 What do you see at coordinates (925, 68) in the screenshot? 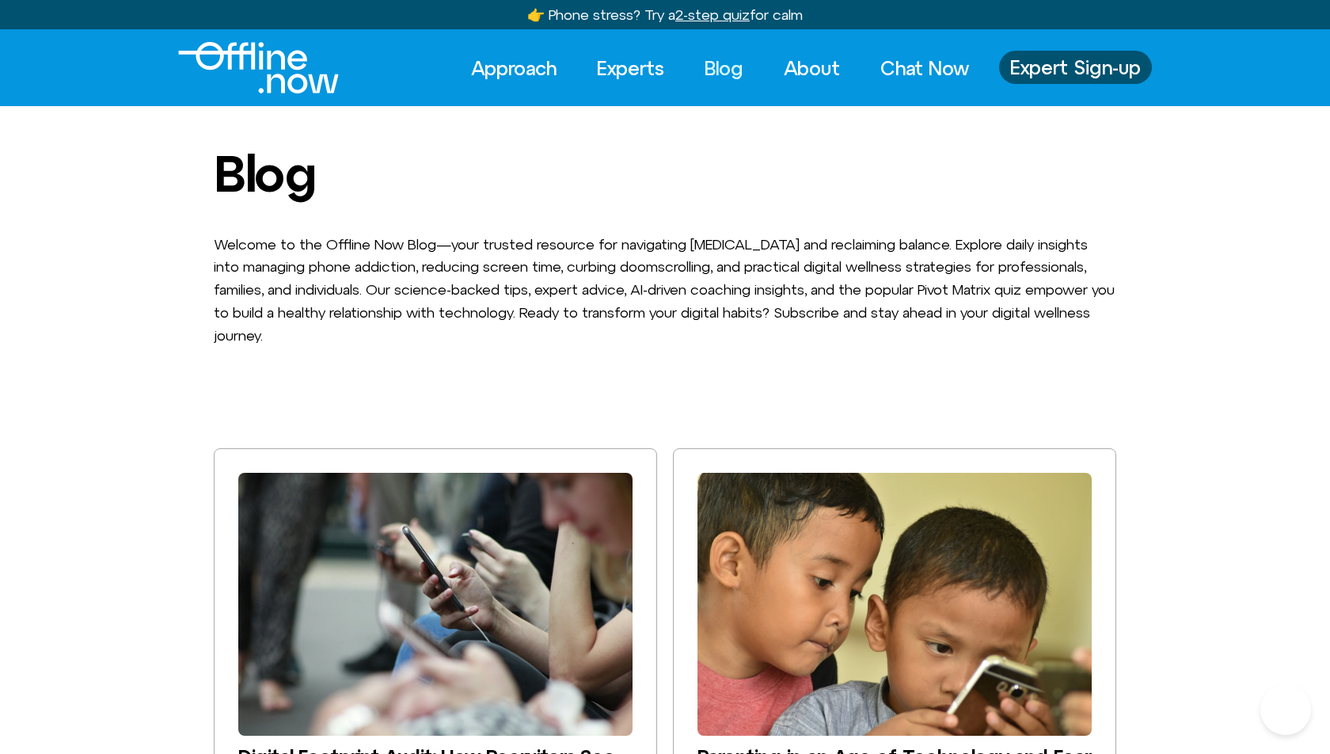
I see `a: Chat Now` at bounding box center [925, 68].